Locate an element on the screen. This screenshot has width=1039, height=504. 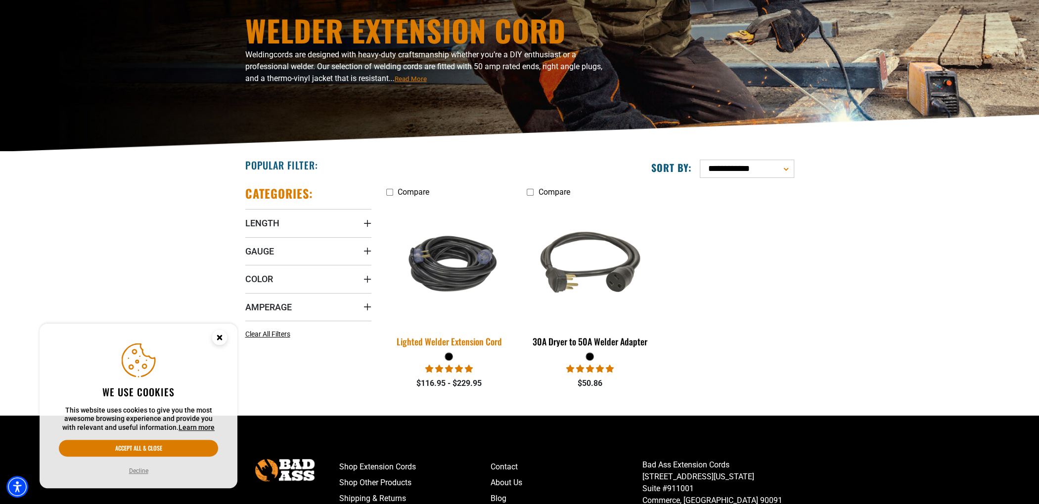
div: $116.95 - $229.95 is located at coordinates (449, 384).